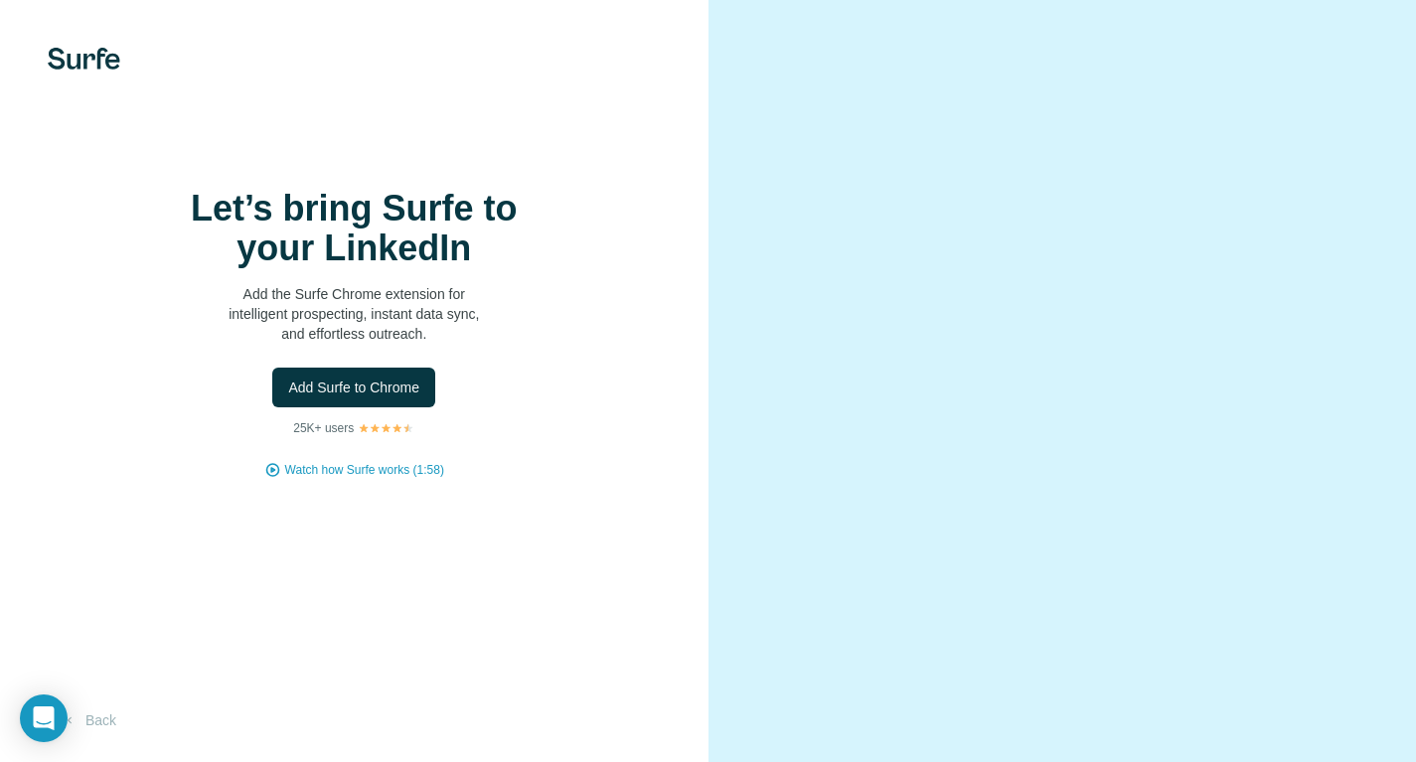 The image size is (1416, 762). What do you see at coordinates (365, 470) in the screenshot?
I see `button: Watch how Surfe works (1:58)` at bounding box center [365, 470].